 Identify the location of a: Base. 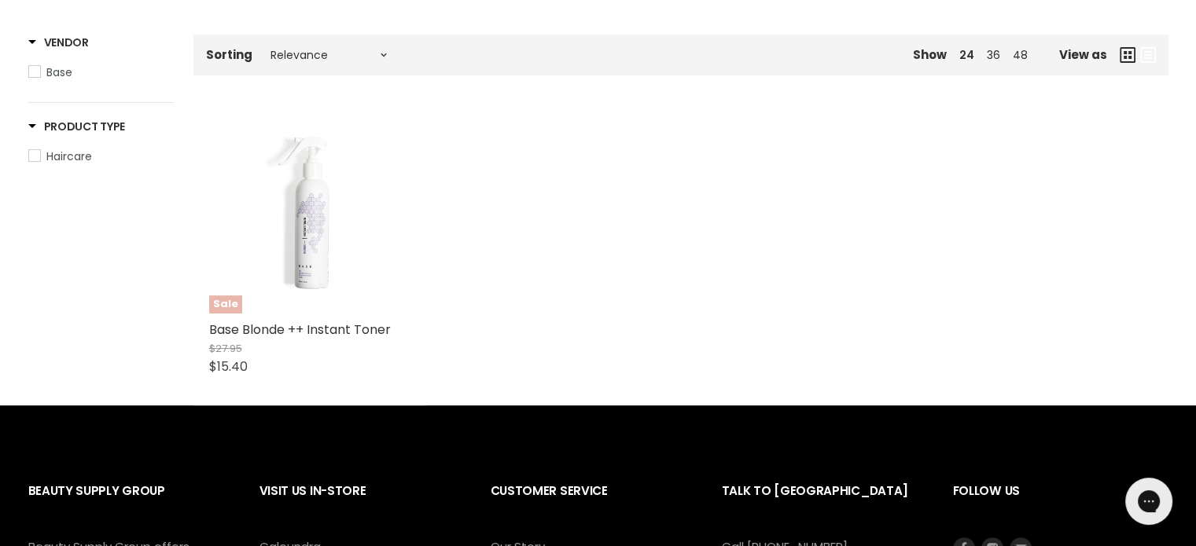
(101, 72).